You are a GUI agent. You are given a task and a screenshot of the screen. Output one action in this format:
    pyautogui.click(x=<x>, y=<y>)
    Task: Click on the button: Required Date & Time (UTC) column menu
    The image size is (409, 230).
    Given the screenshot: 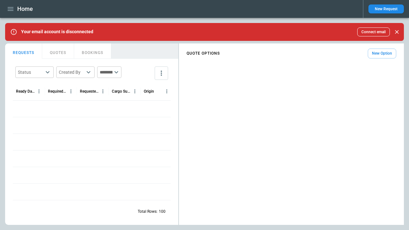 What is the action you would take?
    pyautogui.click(x=71, y=91)
    